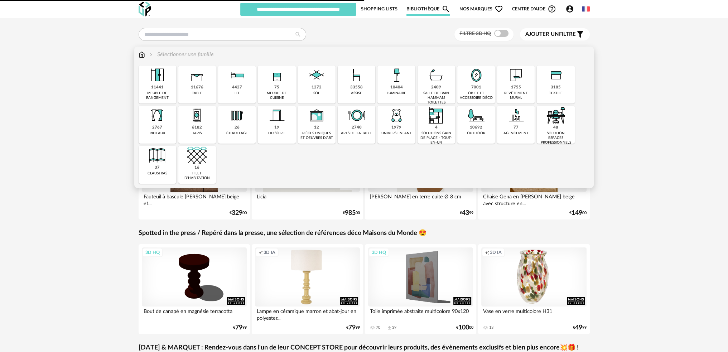 The height and width of the screenshot is (352, 728). Describe the element at coordinates (197, 115) in the screenshot. I see `img: Tapis.png` at that location.